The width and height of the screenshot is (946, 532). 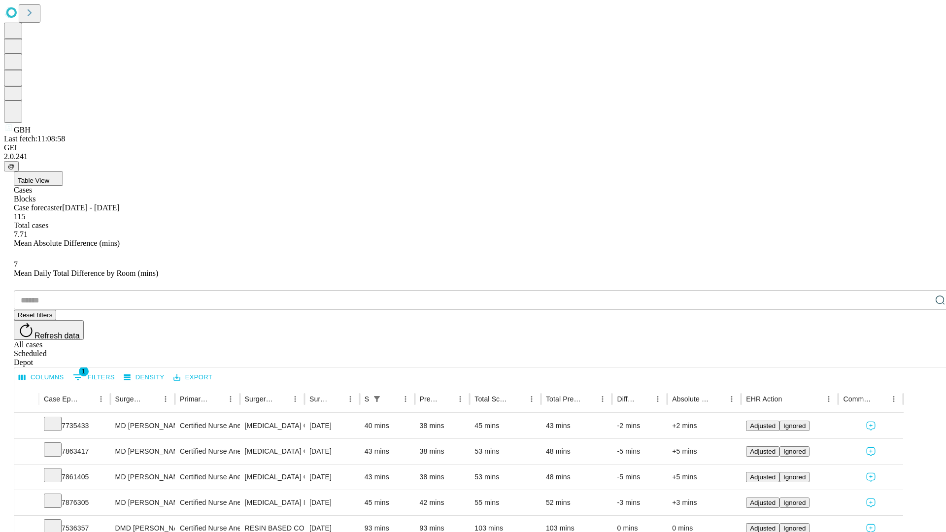 What do you see at coordinates (764, 399) in the screenshot?
I see `div: EHR Action` at bounding box center [764, 399].